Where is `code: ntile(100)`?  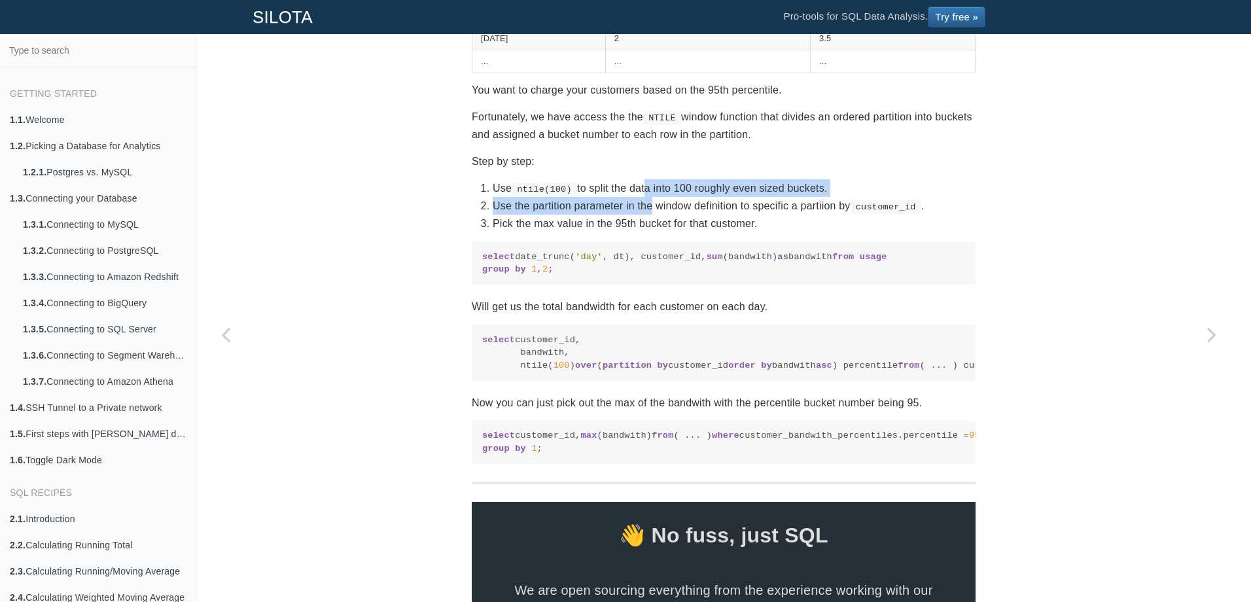 code: ntile(100) is located at coordinates (544, 189).